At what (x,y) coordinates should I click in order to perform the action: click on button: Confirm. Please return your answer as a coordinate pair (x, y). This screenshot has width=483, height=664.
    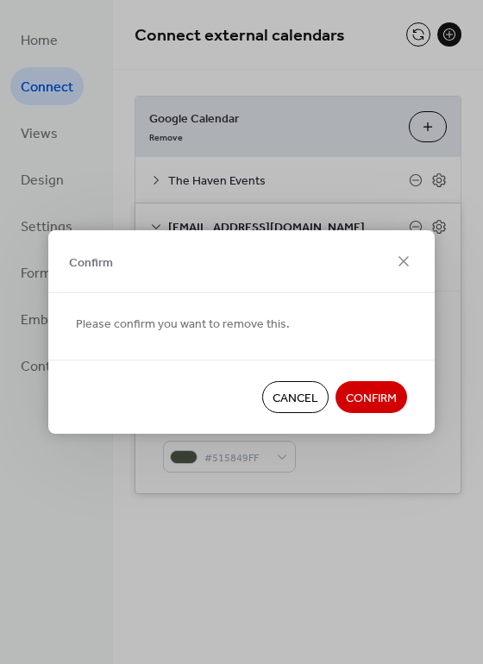
    Looking at the image, I should click on (371, 397).